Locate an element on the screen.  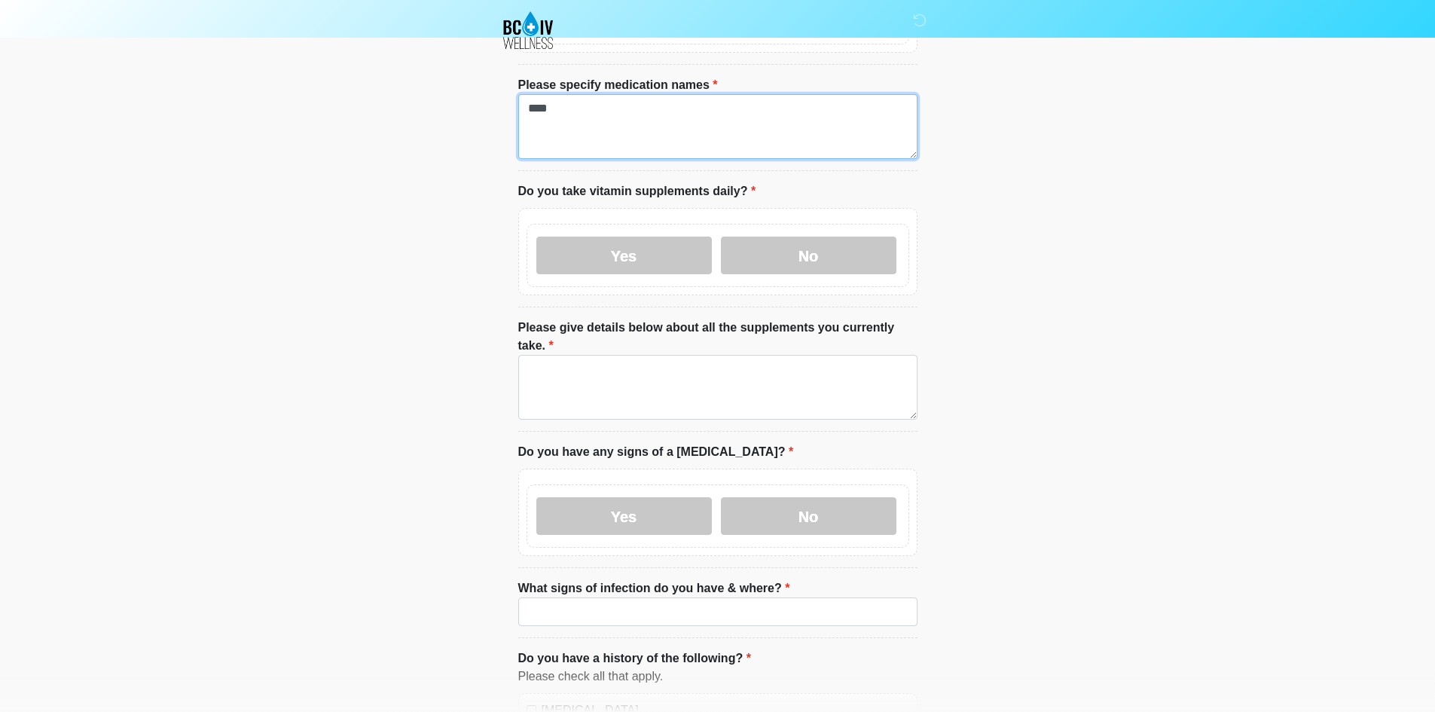
label: Do you take vitamin supplements daily? is located at coordinates (637, 191).